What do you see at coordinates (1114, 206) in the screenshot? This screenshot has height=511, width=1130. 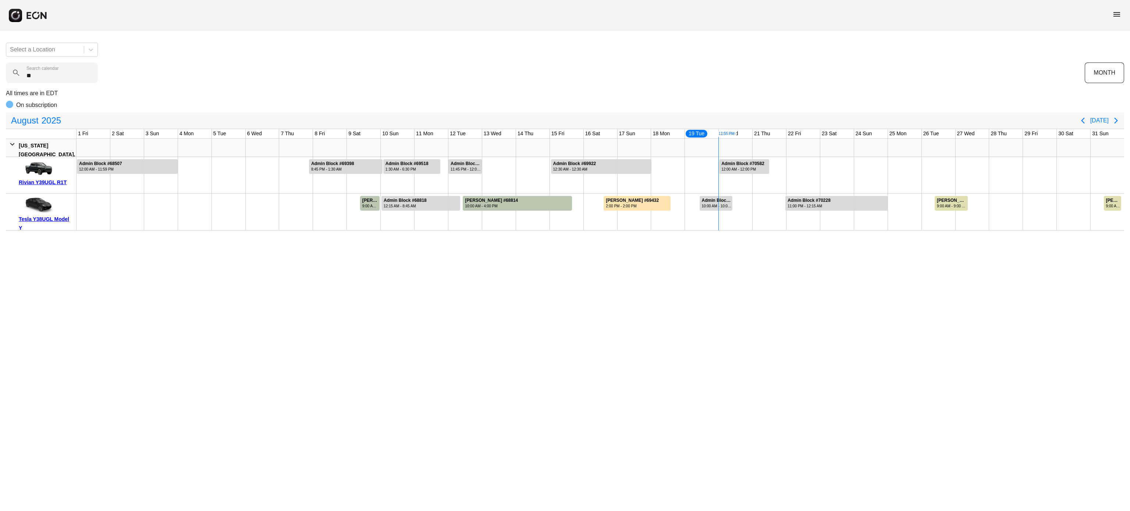 I see `div: 9:00 AM - 10:00 PM` at bounding box center [1114, 206].